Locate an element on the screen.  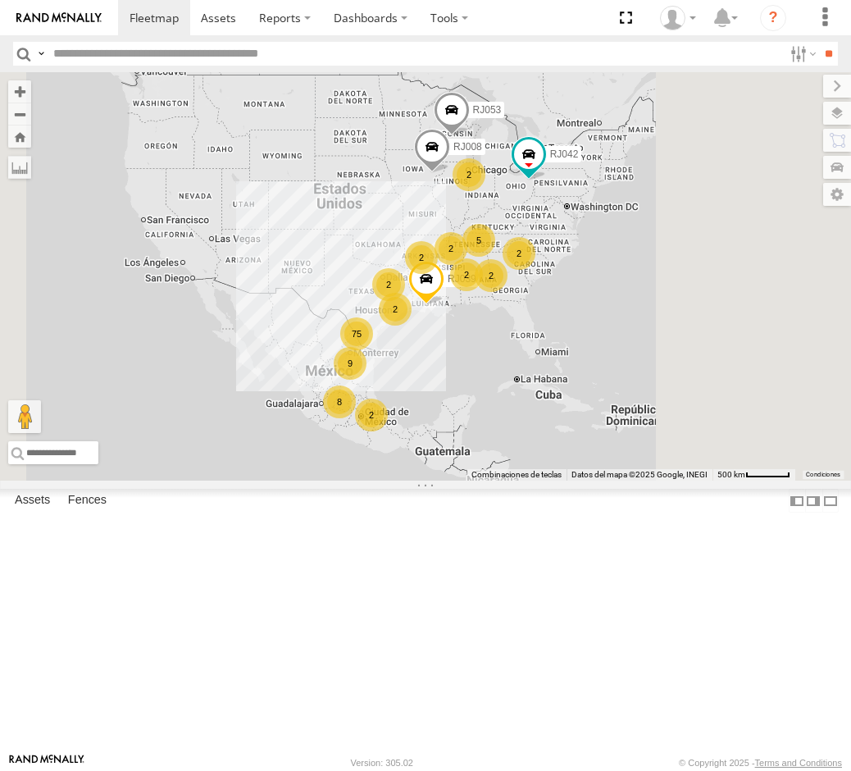
button: Zoom in is located at coordinates (20, 91).